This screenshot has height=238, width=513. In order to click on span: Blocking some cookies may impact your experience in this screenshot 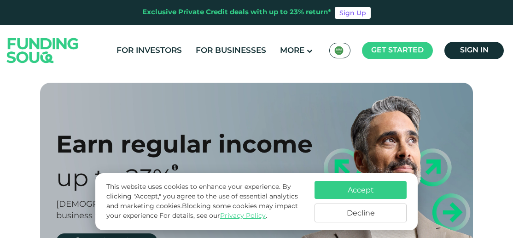, I will do `click(202, 211)`.